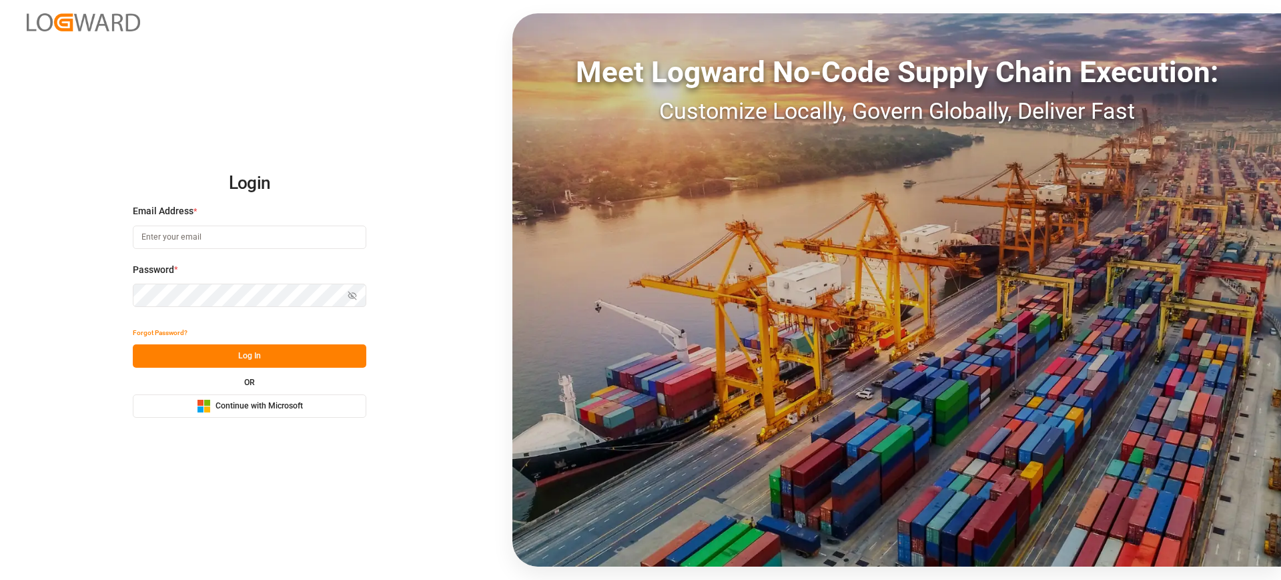 The width and height of the screenshot is (1281, 580). What do you see at coordinates (250, 237) in the screenshot?
I see `input: Enter your email` at bounding box center [250, 237].